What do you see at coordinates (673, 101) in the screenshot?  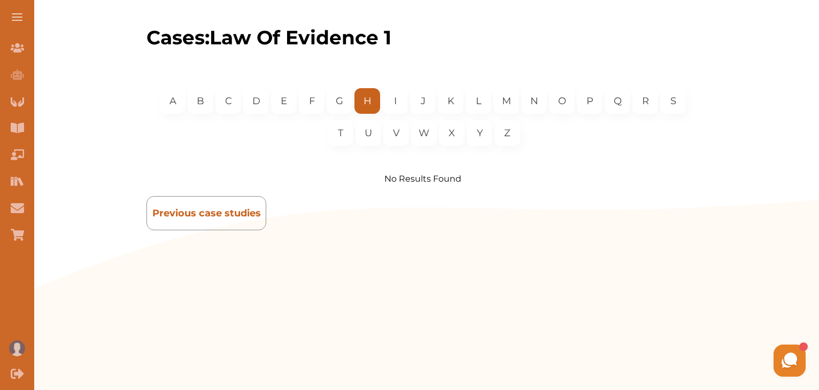 I see `p: S` at bounding box center [673, 101].